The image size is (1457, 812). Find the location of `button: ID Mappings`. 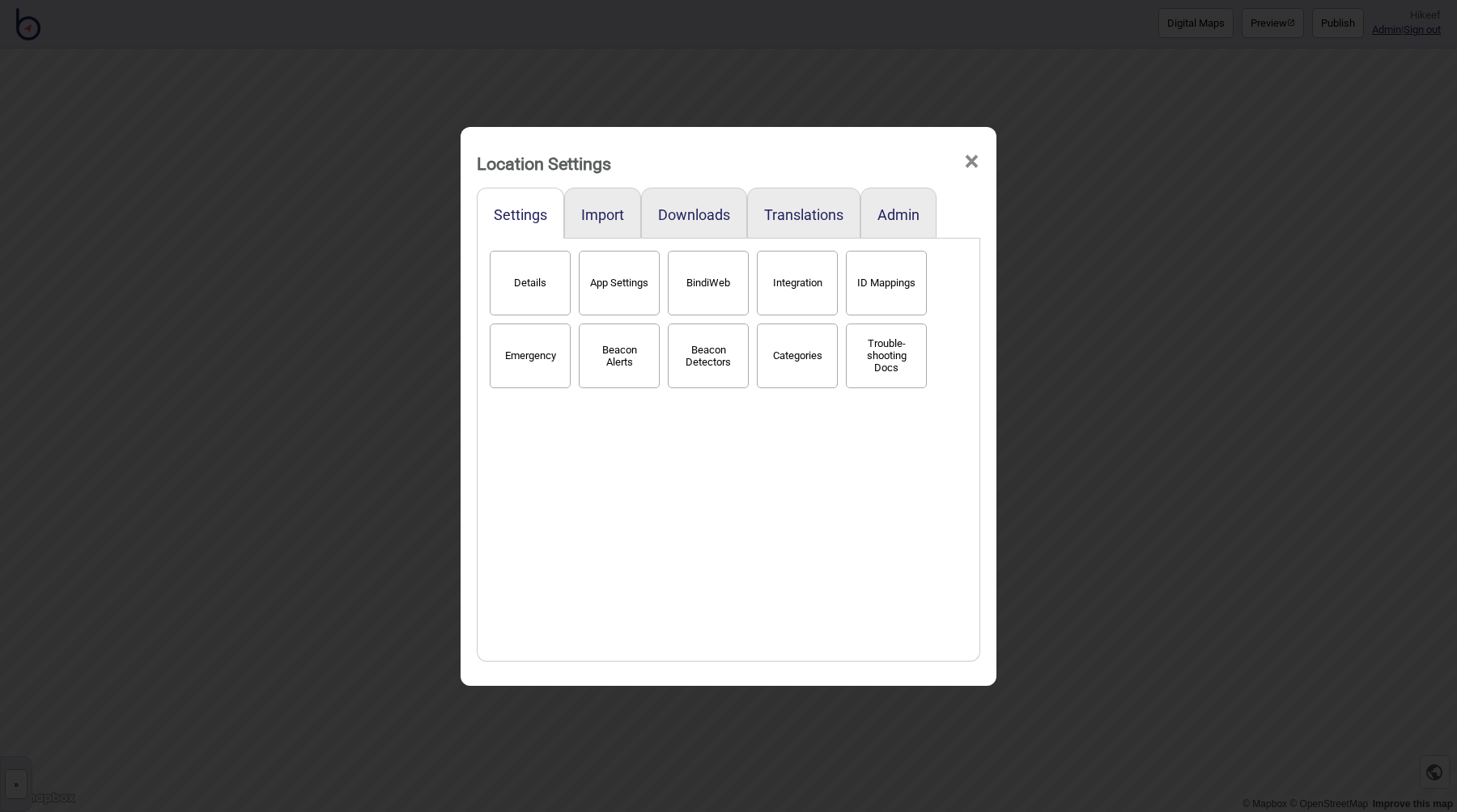

button: ID Mappings is located at coordinates (886, 284).